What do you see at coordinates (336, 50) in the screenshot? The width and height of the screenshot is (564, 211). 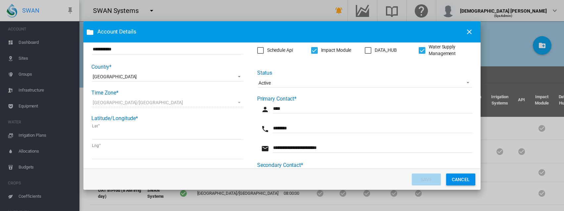 I see `div: Impact Module` at bounding box center [336, 50].